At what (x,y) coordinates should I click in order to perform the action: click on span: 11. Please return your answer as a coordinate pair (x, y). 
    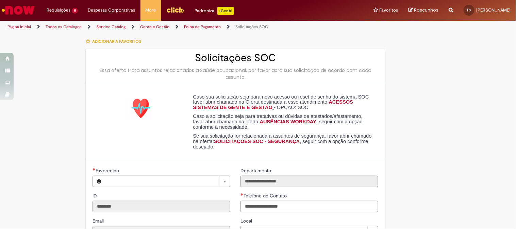
    Looking at the image, I should click on (75, 11).